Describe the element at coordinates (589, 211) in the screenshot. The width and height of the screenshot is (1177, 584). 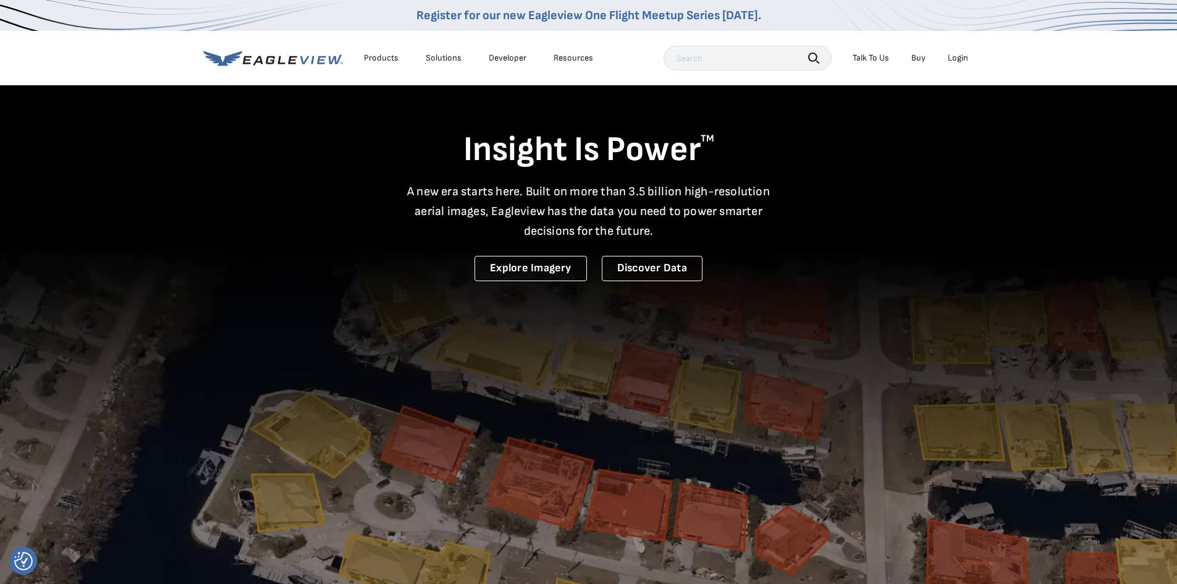
I see `p: A new era starts here. Built on more than 3.5 billion high-resolution aerial images, Eagleview ha...` at that location.